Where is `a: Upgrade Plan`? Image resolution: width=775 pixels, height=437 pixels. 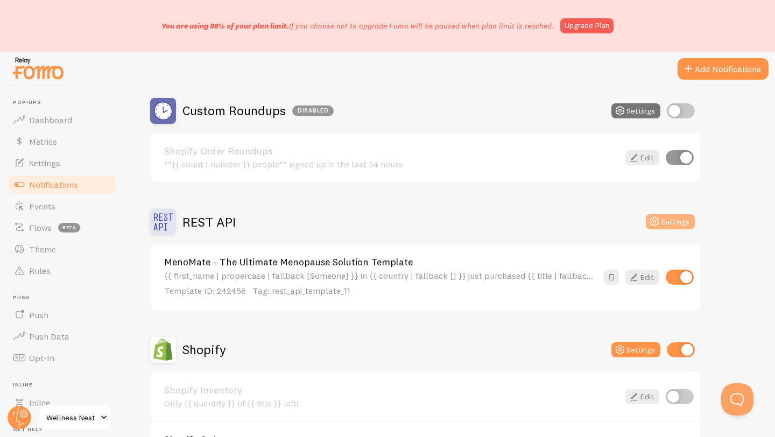
a: Upgrade Plan is located at coordinates (587, 26).